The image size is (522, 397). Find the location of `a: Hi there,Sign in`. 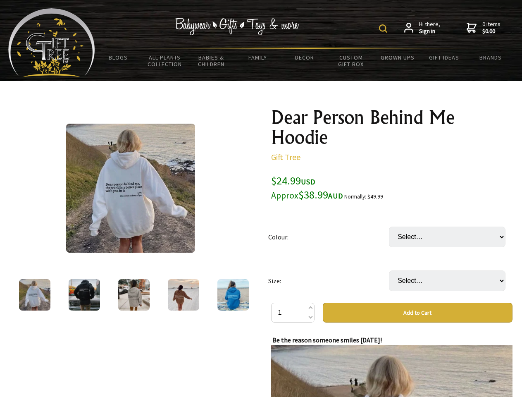

a: Hi there,Sign in is located at coordinates (422, 28).